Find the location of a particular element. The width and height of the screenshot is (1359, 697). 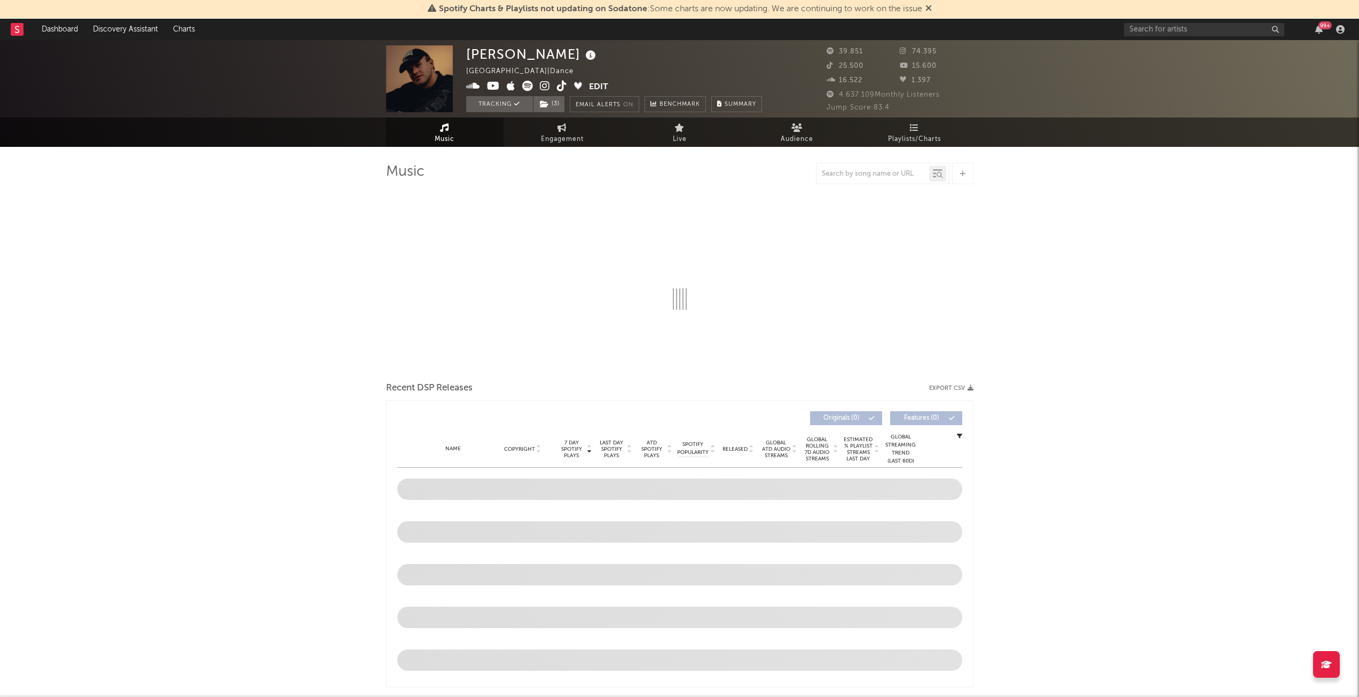

span: Recent DSP Releases is located at coordinates (429, 388).